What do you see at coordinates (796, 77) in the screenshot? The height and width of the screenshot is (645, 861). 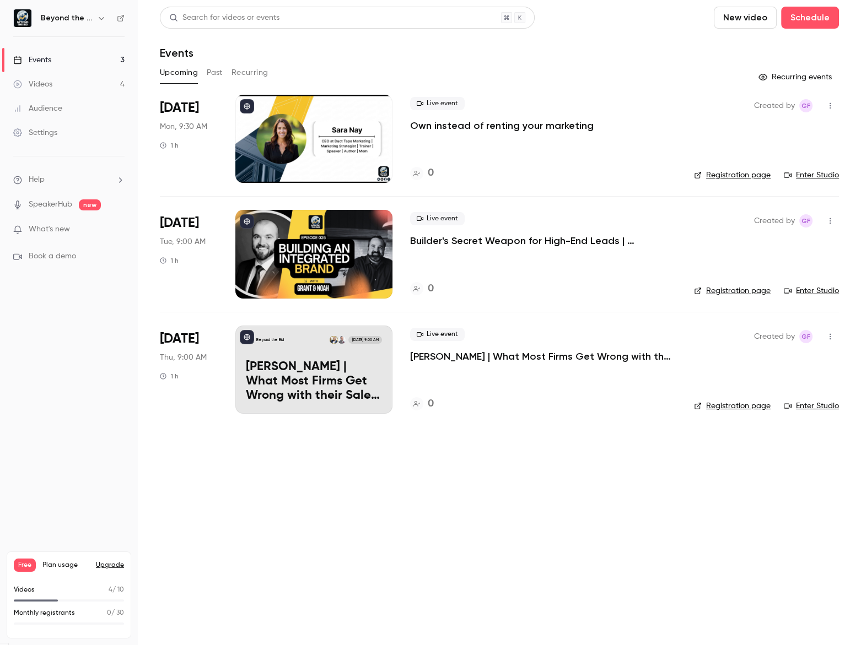 I see `button: Recurring events` at bounding box center [796, 77].